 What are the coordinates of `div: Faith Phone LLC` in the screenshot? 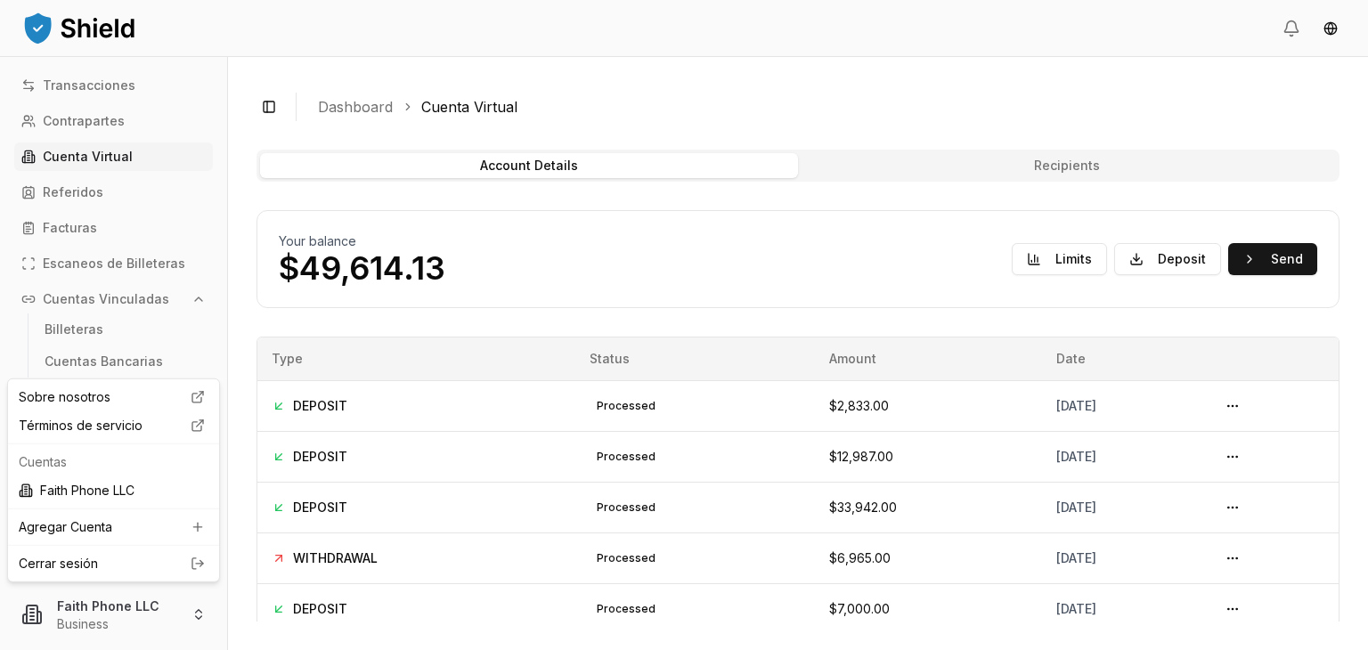 It's located at (113, 491).